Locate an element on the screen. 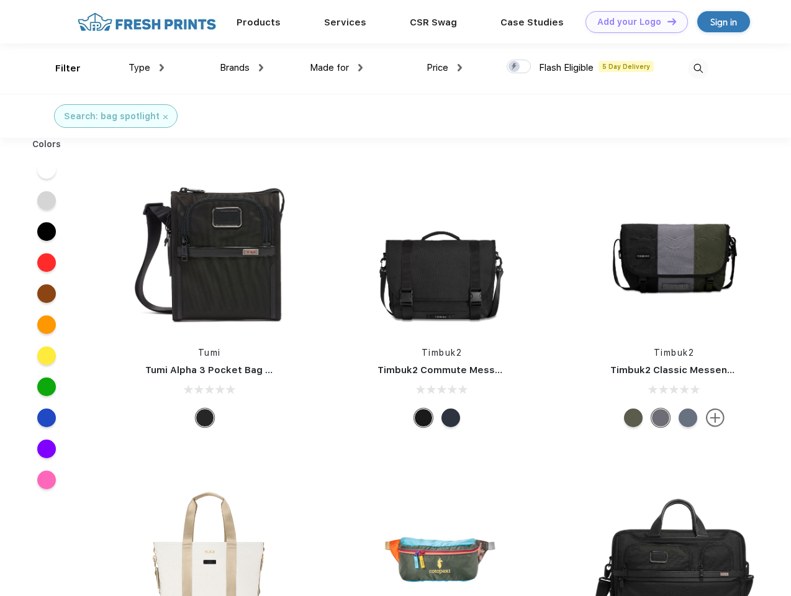 Image resolution: width=791 pixels, height=596 pixels. div: Eco Army Pop is located at coordinates (660, 418).